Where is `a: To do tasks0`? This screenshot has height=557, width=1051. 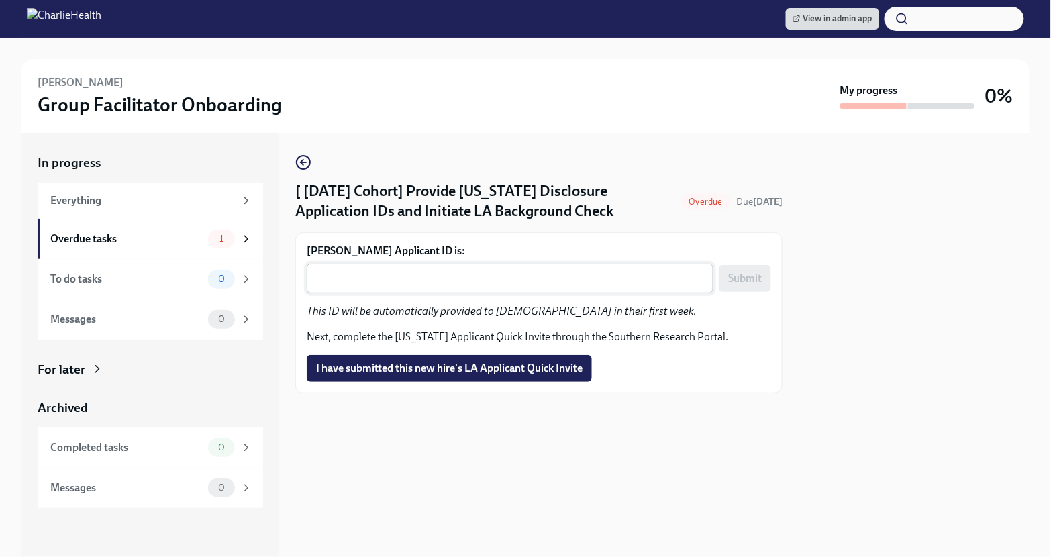 a: To do tasks0 is located at coordinates (150, 279).